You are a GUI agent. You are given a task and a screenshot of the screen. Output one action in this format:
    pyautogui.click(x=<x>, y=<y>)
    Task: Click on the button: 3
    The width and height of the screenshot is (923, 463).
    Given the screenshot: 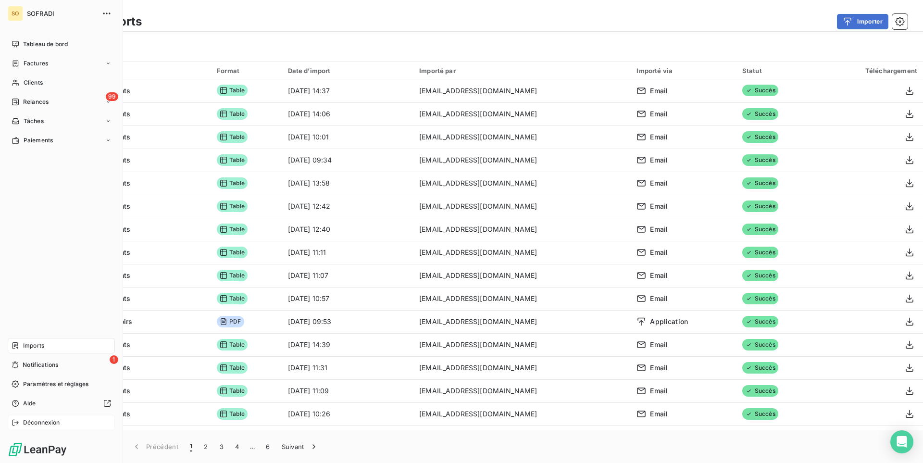 What is the action you would take?
    pyautogui.click(x=222, y=447)
    